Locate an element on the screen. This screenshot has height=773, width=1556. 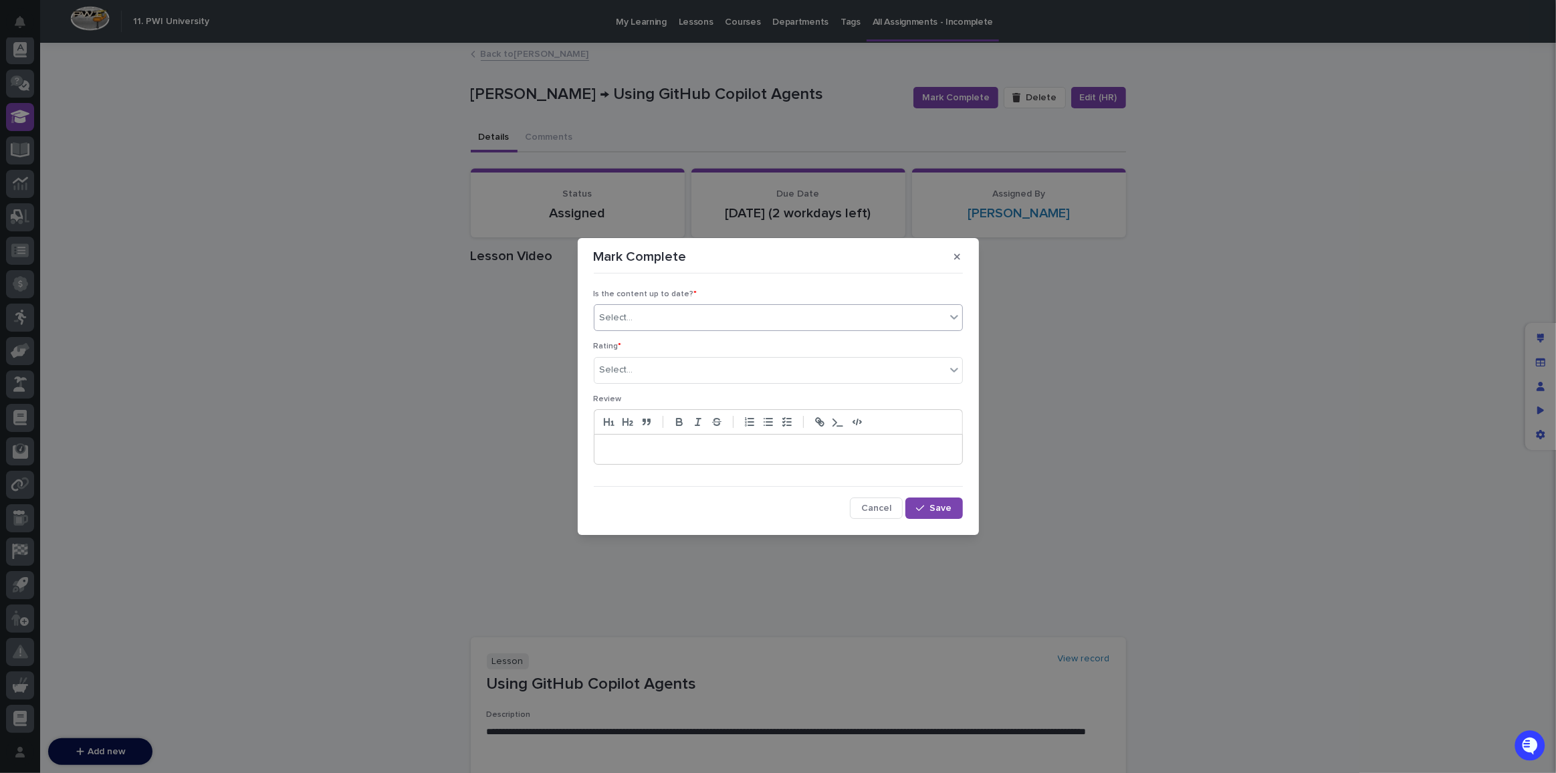
button: Cancel is located at coordinates (876, 508).